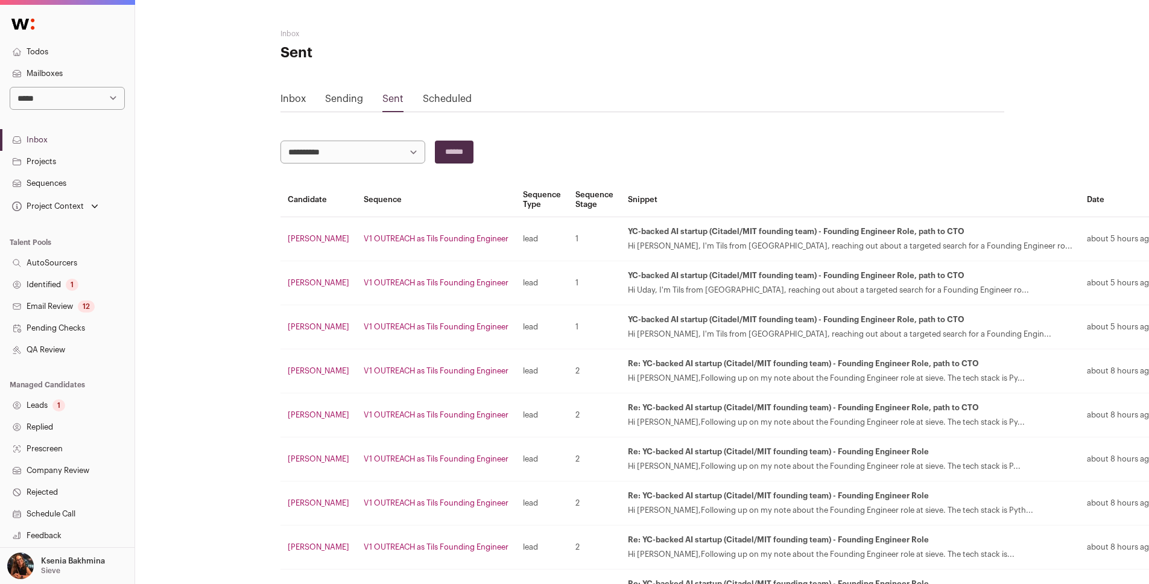  What do you see at coordinates (51, 571) in the screenshot?
I see `p: Sieve` at bounding box center [51, 571].